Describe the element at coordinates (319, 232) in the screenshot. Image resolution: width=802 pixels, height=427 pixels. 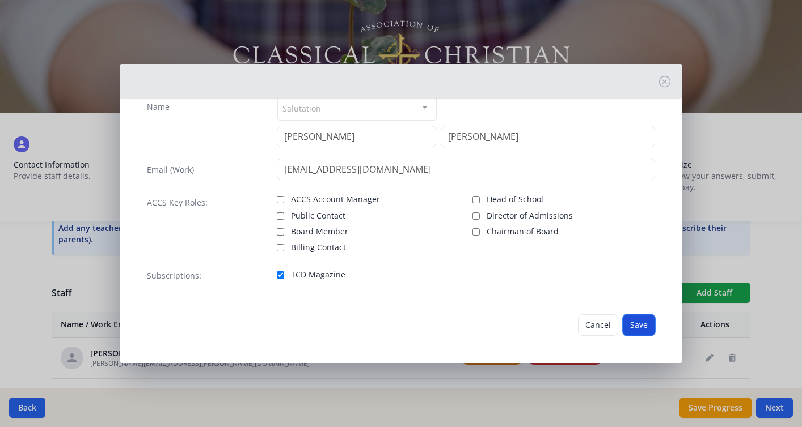
I see `span: Board Member` at that location.